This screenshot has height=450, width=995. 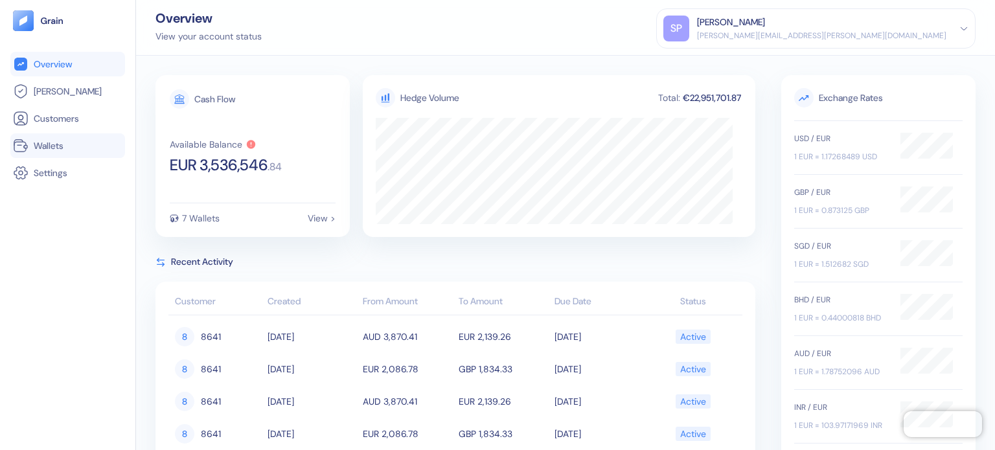 I want to click on span: Settings, so click(x=51, y=173).